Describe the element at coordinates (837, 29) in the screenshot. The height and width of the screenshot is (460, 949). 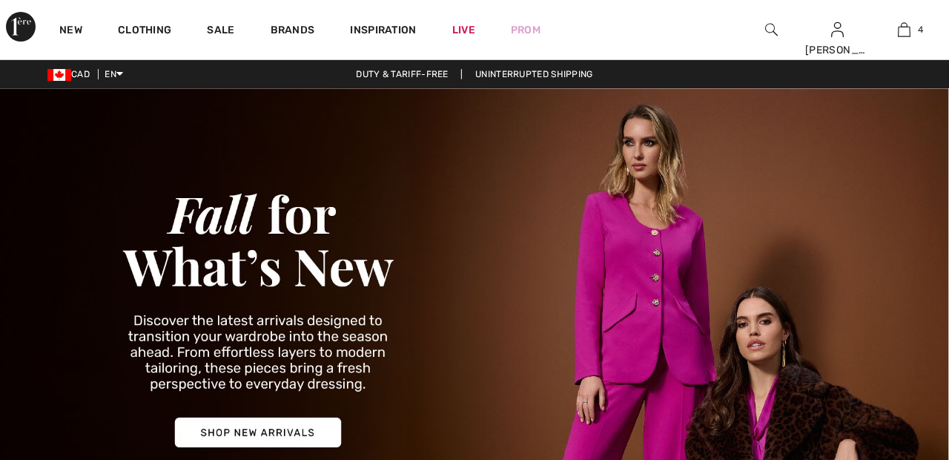
I see `a: Sign In` at that location.